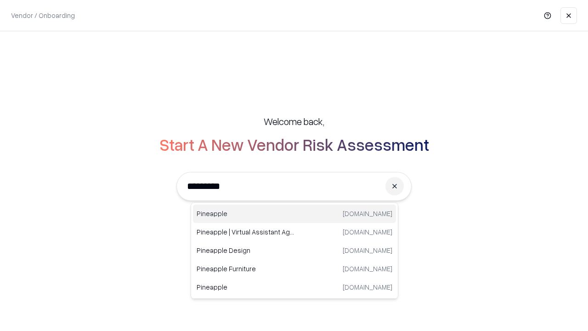  I want to click on h2: Start A New Vendor Risk Assessment, so click(294, 144).